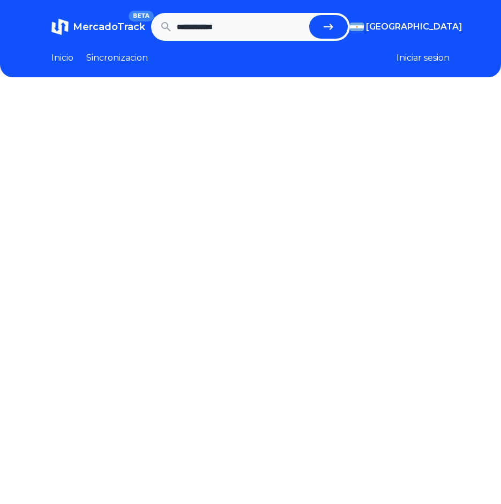  Describe the element at coordinates (117, 58) in the screenshot. I see `a: Sincronizacion` at that location.